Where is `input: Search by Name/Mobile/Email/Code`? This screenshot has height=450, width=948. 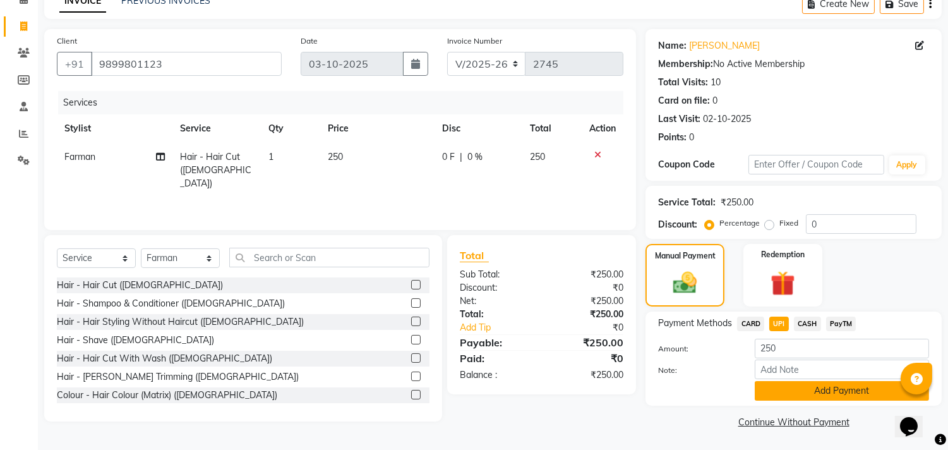
input: Search by Name/Mobile/Email/Code is located at coordinates (186, 64).